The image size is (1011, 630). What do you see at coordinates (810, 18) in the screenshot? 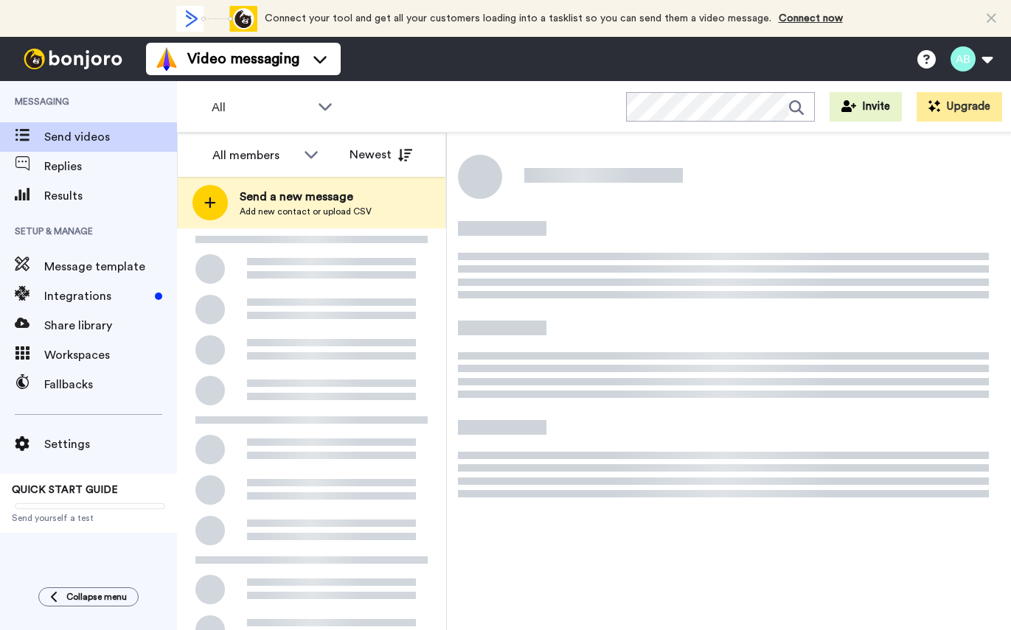
I see `a: Connect now` at bounding box center [810, 18].